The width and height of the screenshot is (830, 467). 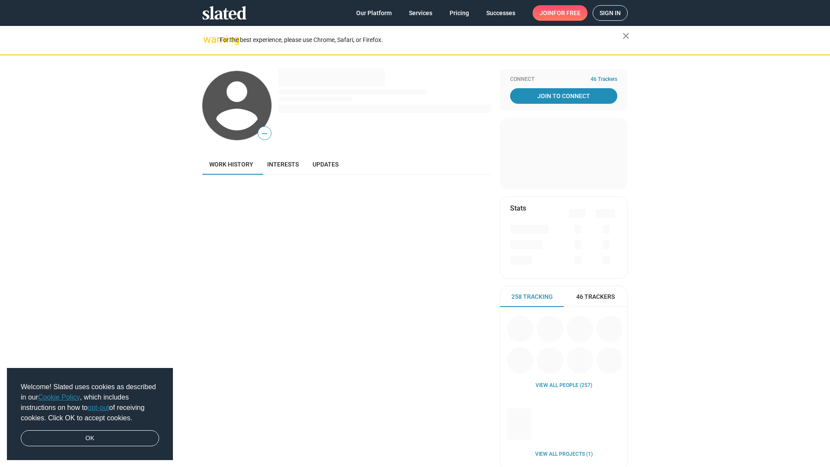 What do you see at coordinates (567, 13) in the screenshot?
I see `span: for free` at bounding box center [567, 13].